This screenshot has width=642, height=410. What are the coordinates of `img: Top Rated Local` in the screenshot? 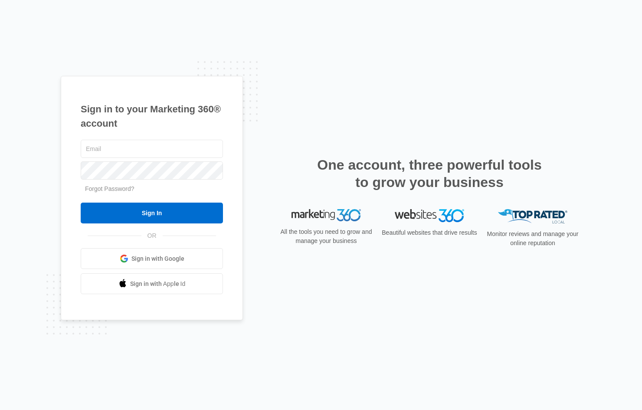 It's located at (533, 216).